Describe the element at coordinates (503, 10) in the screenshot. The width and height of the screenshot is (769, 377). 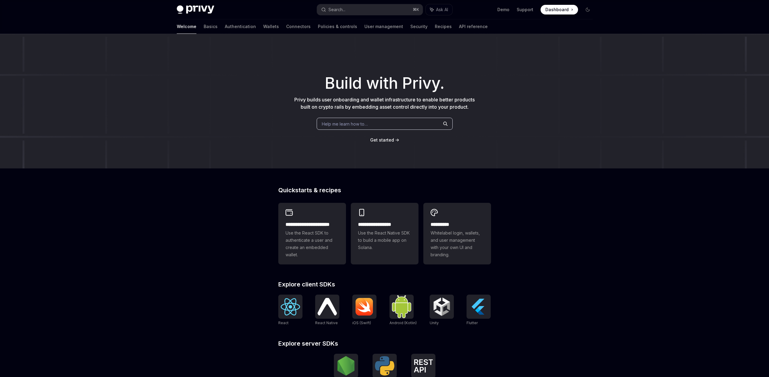
I see `a: Demo` at that location.